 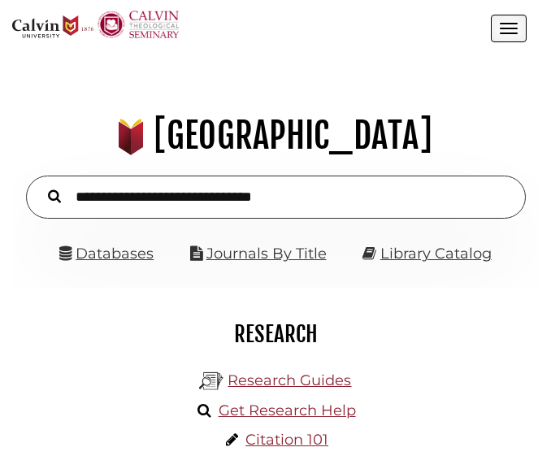 What do you see at coordinates (54, 197) in the screenshot?
I see `i: Search` at bounding box center [54, 197].